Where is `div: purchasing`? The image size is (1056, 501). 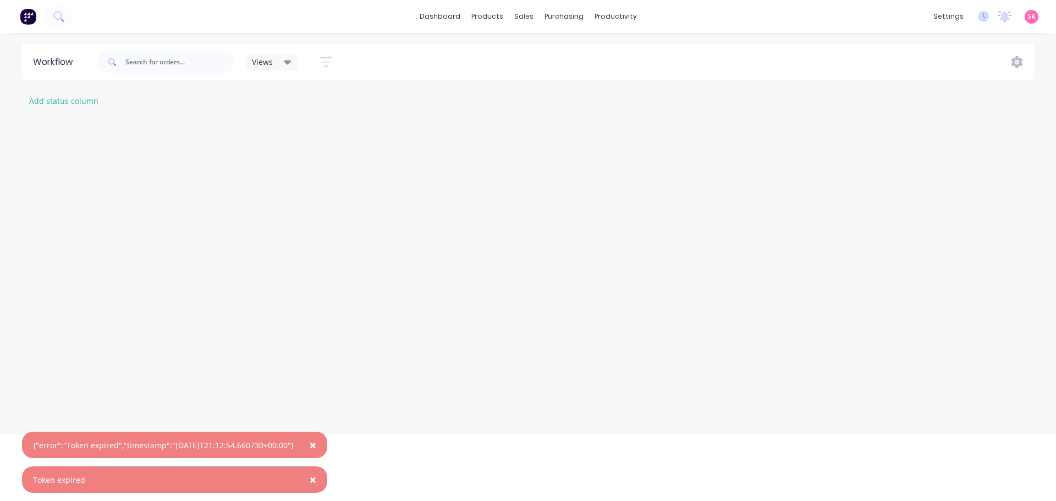 div: purchasing is located at coordinates (564, 17).